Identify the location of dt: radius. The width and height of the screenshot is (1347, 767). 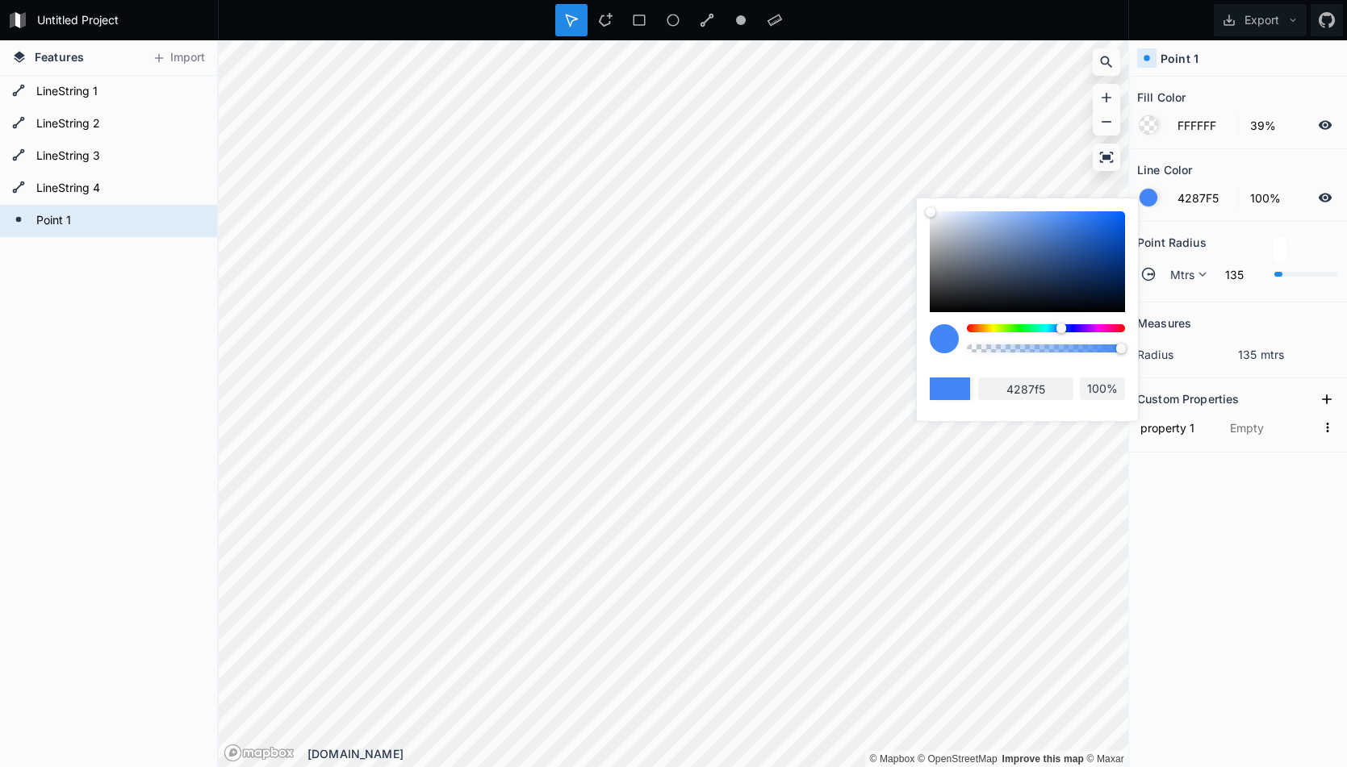
(1187, 354).